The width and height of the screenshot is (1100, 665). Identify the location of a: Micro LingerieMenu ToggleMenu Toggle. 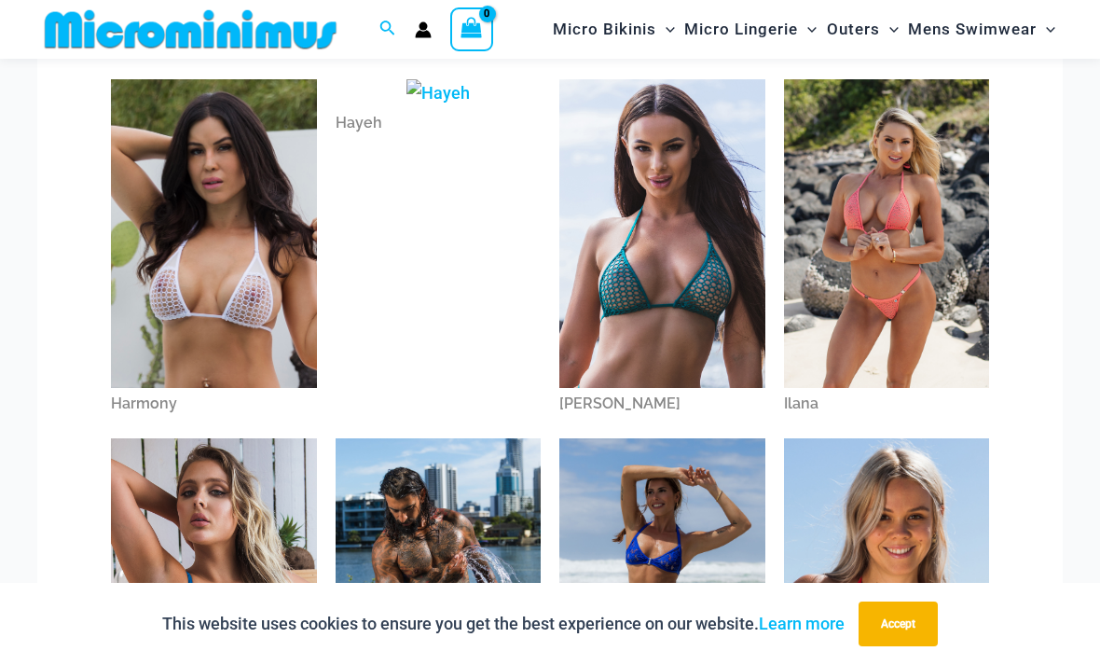
(751, 29).